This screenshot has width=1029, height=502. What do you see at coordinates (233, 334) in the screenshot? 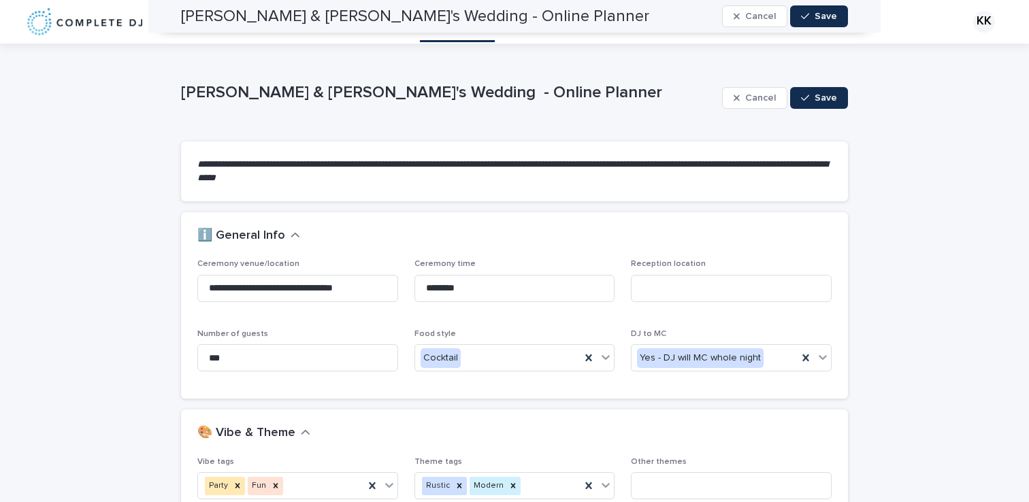
I see `span: Number of guests` at bounding box center [233, 334].